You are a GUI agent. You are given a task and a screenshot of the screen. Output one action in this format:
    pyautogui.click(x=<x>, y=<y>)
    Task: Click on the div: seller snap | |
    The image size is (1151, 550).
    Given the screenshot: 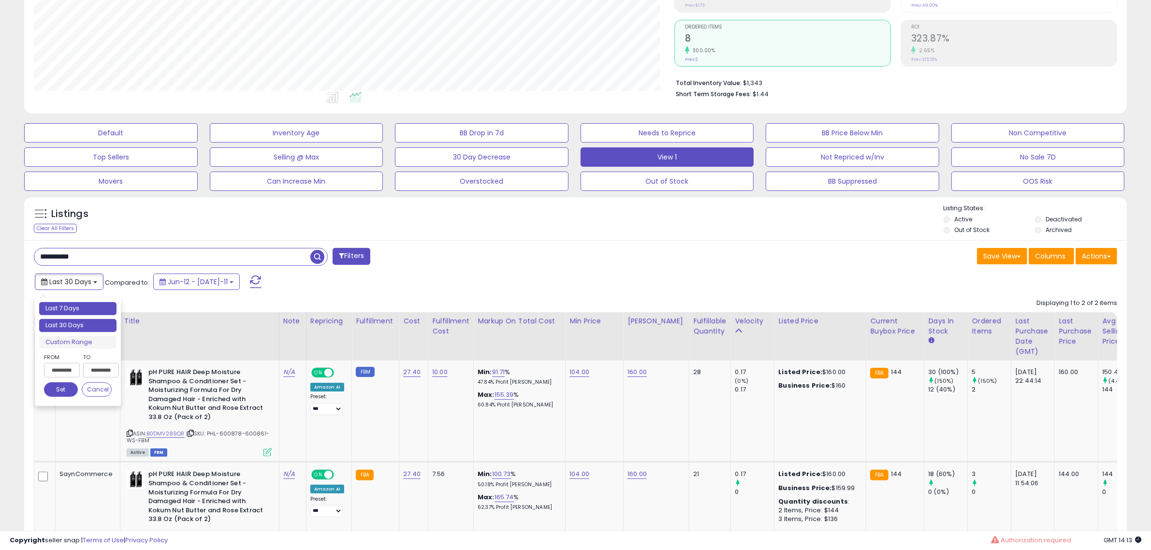 What is the action you would take?
    pyautogui.click(x=88, y=541)
    